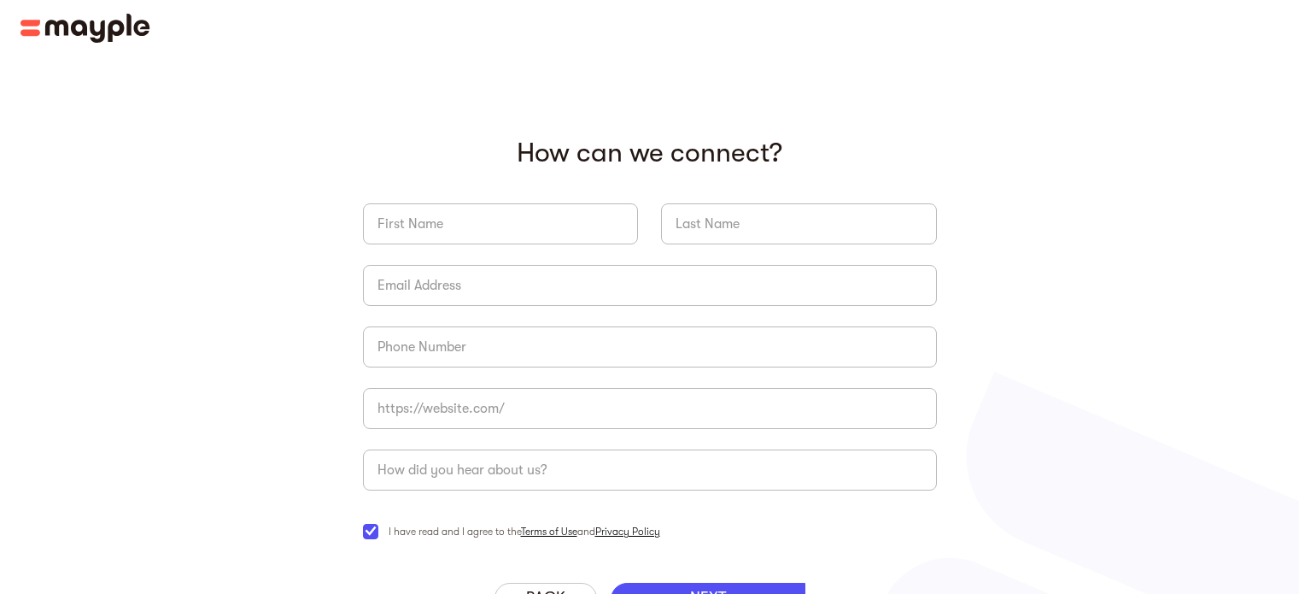 This screenshot has width=1299, height=594. What do you see at coordinates (650, 408) in the screenshot?
I see `input: https://website.com/` at bounding box center [650, 408].